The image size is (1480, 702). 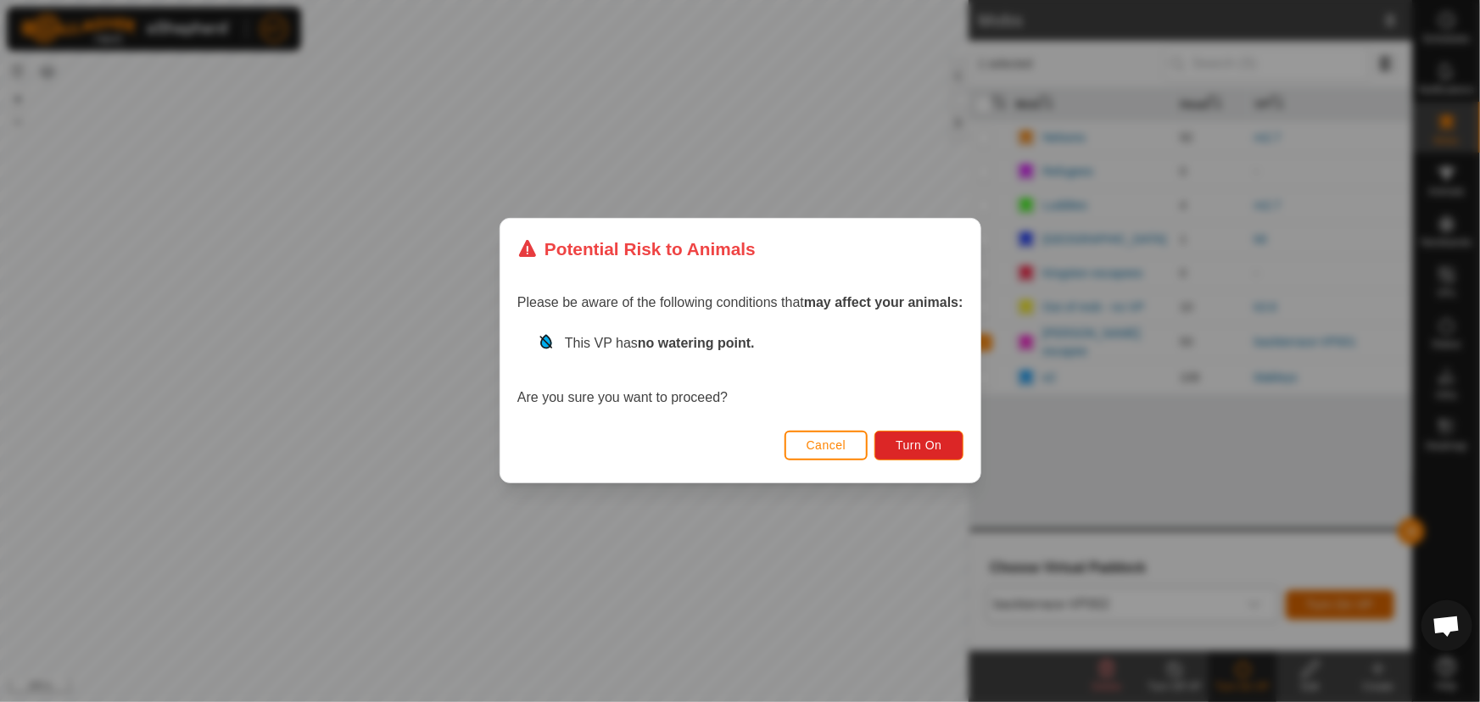 What do you see at coordinates (919, 446) in the screenshot?
I see `span: Turn On` at bounding box center [919, 446].